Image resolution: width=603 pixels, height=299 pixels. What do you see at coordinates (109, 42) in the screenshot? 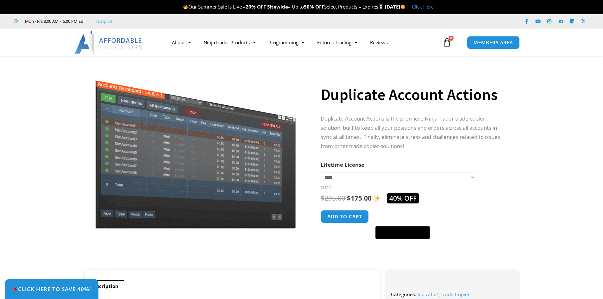
I see `img: LogoAI | Affordable Indicators – NinjaTrader` at bounding box center [109, 42].